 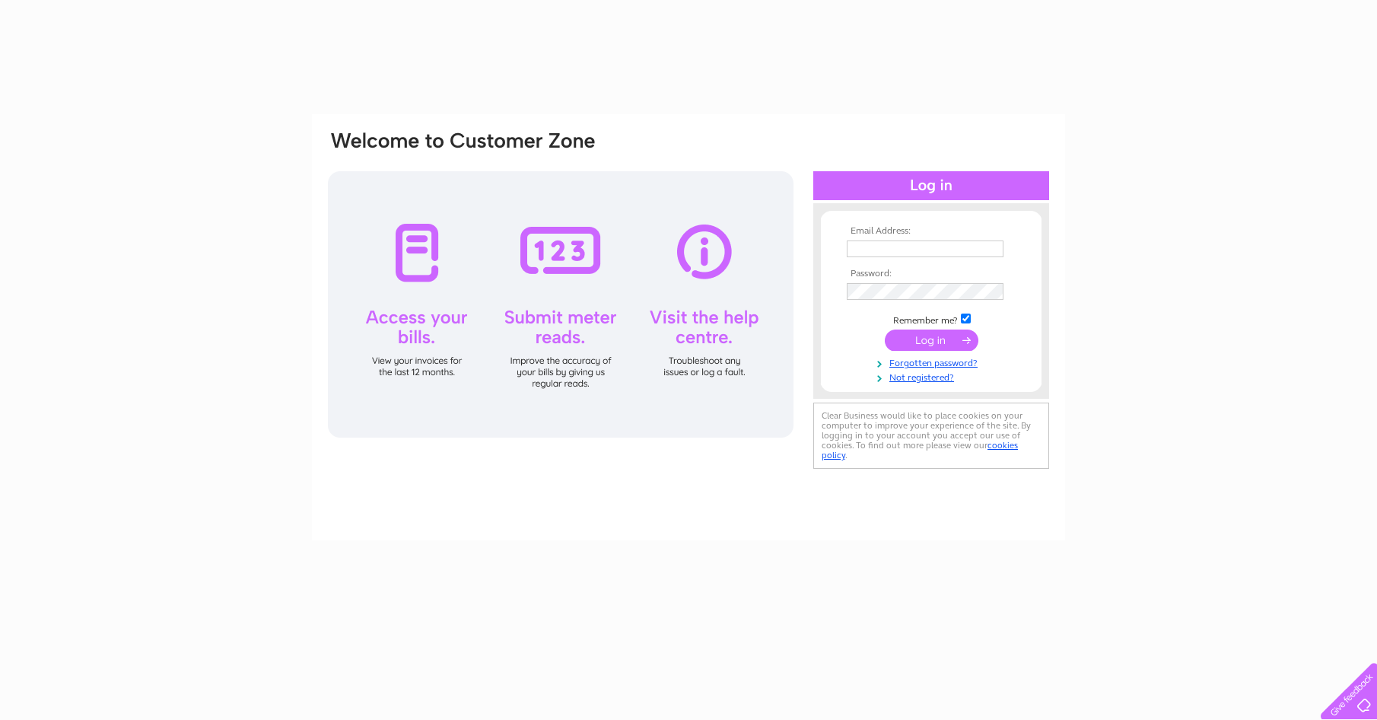 What do you see at coordinates (920, 450) in the screenshot?
I see `a: cookies policy` at bounding box center [920, 450].